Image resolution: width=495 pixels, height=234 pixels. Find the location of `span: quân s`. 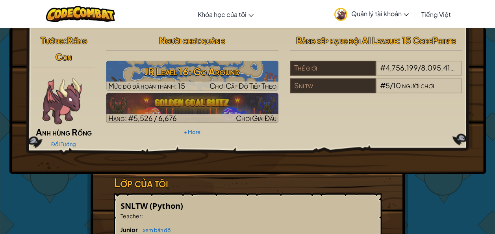

span: quân s is located at coordinates (213, 40).